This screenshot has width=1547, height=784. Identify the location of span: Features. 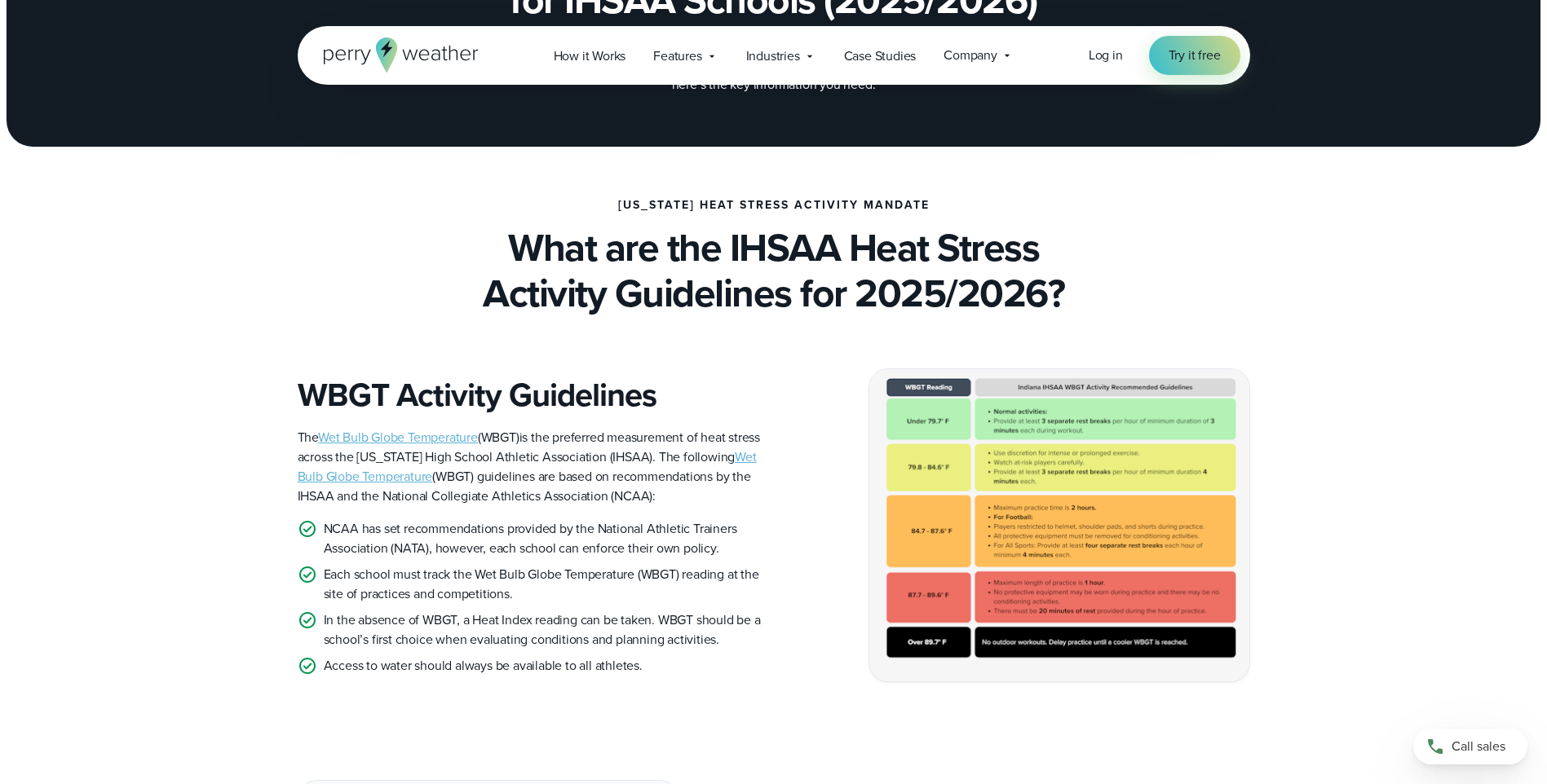
(677, 56).